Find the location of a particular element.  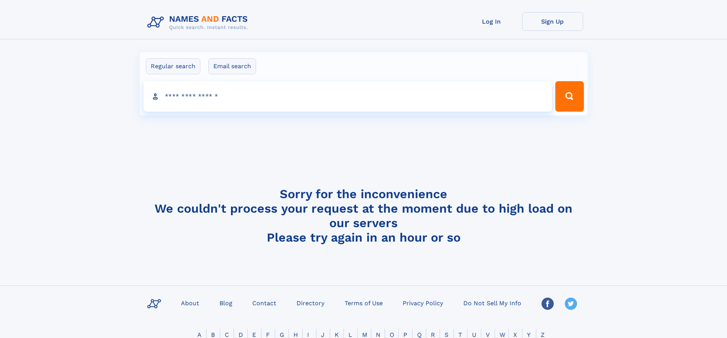

a: Directory is located at coordinates (310, 303).